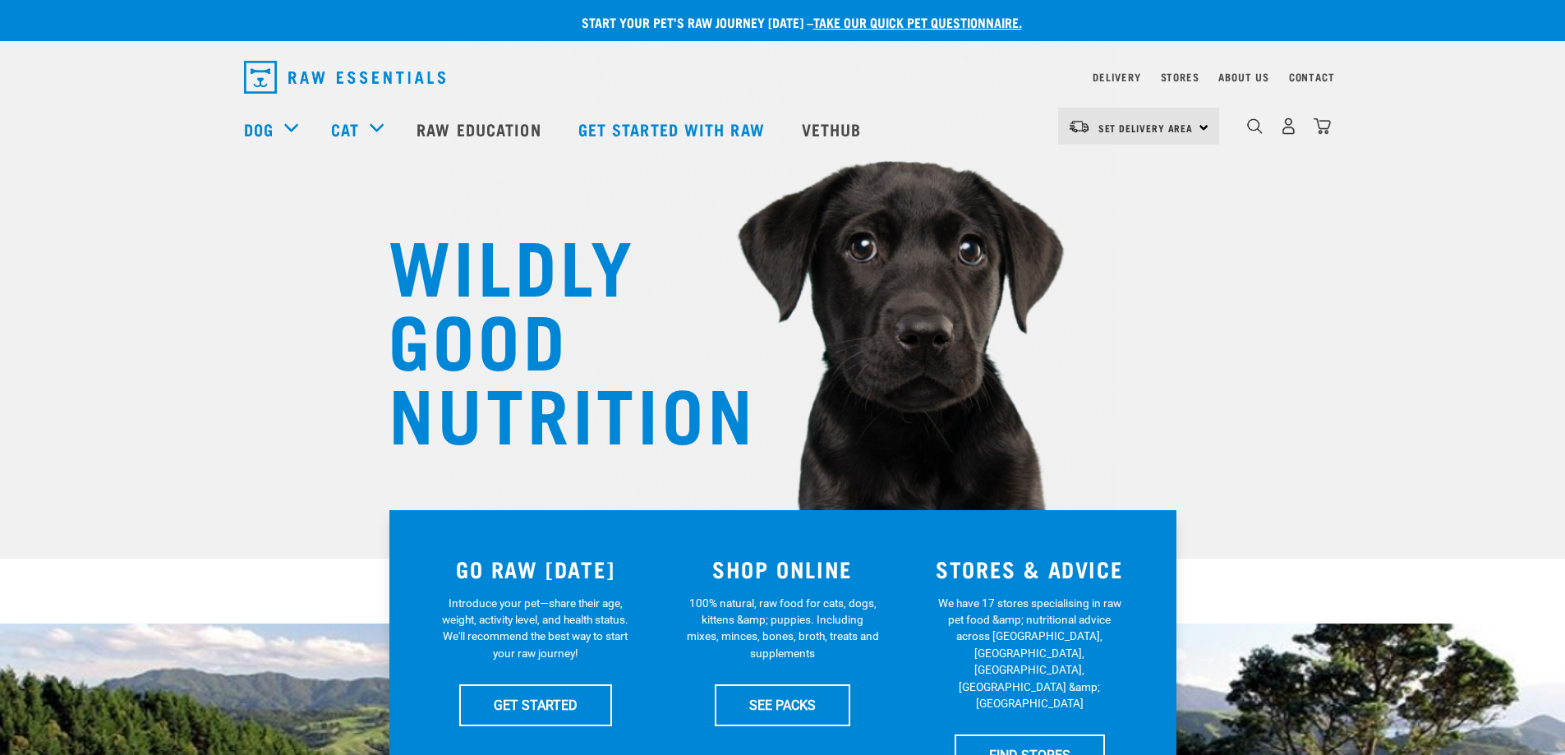  Describe the element at coordinates (1322, 126) in the screenshot. I see `img: home-icon@2x.png` at that location.